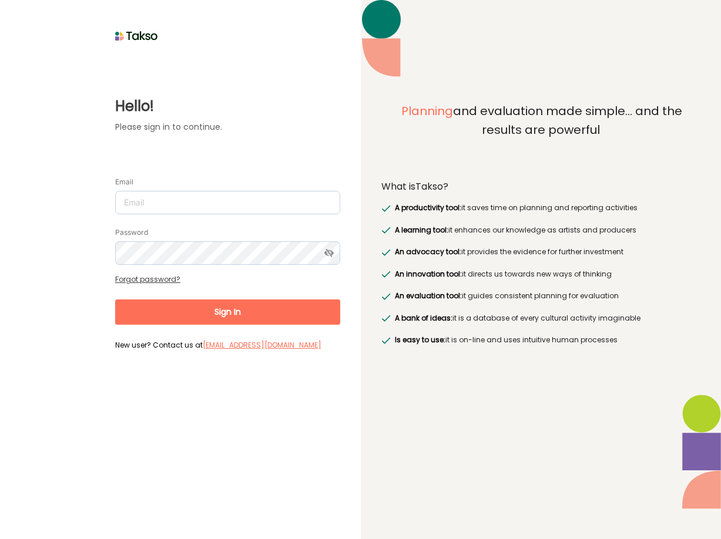  Describe the element at coordinates (505, 340) in the screenshot. I see `label: it is on-line and uses intuitive human processes` at that location.